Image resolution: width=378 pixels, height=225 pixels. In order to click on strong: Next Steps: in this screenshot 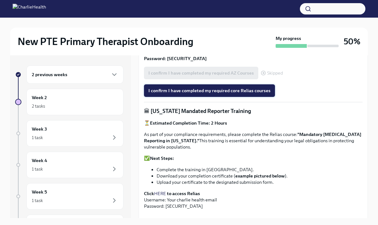, I will do `click(162, 159)`.